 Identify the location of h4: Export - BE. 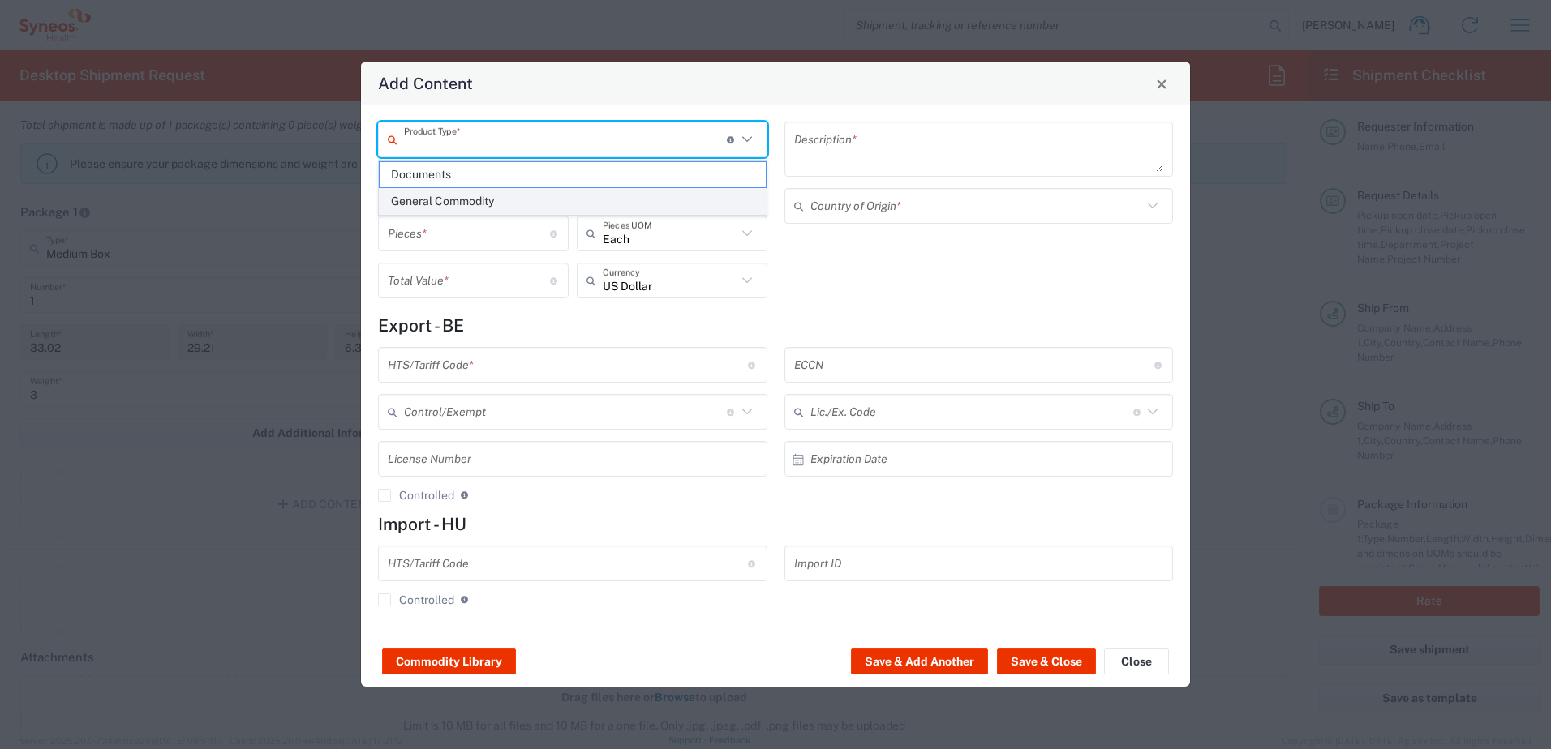
(775, 325).